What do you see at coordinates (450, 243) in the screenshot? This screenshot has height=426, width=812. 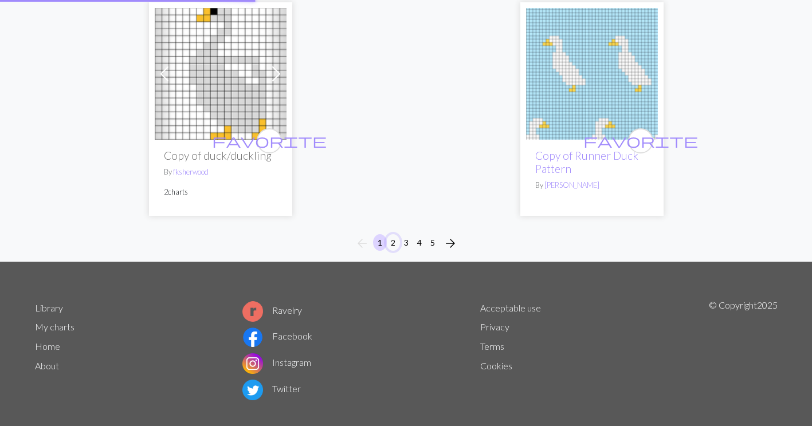 I see `button: Next` at bounding box center [450, 243].